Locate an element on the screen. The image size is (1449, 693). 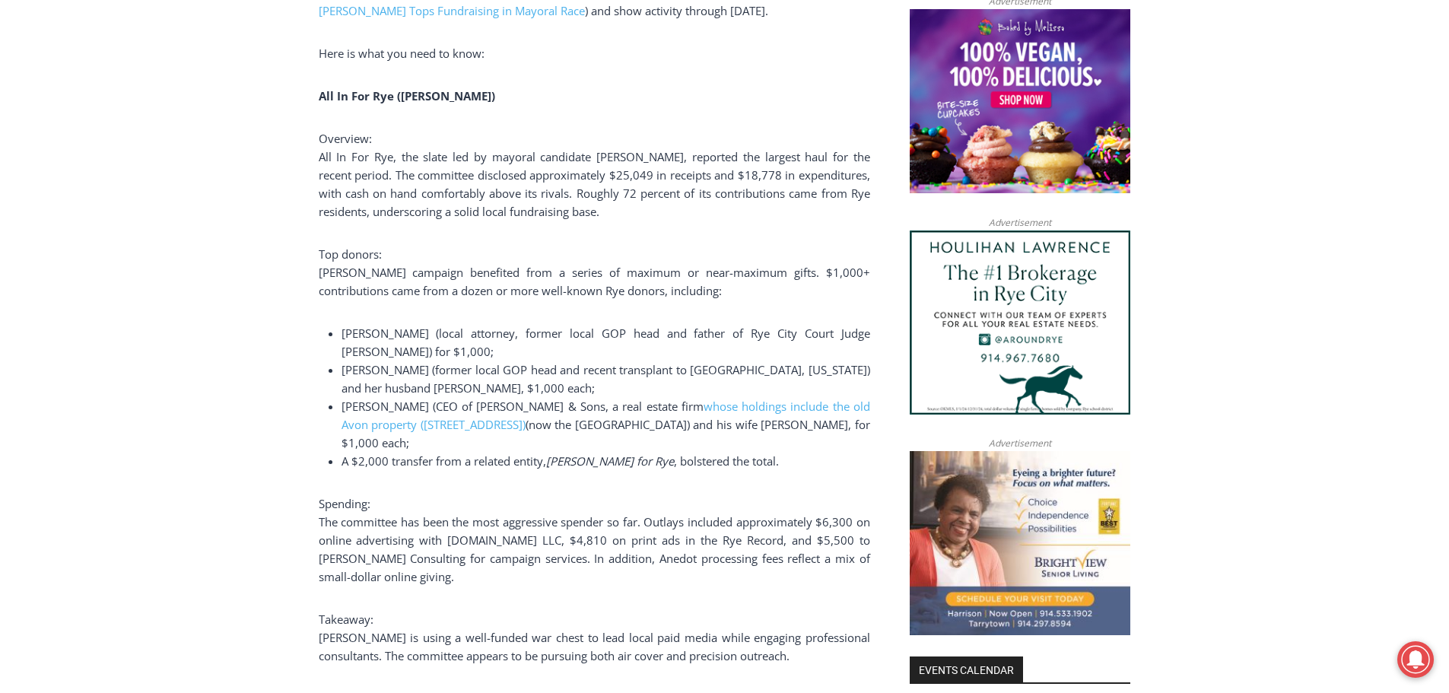
h2: Events Calendar is located at coordinates (966, 669).